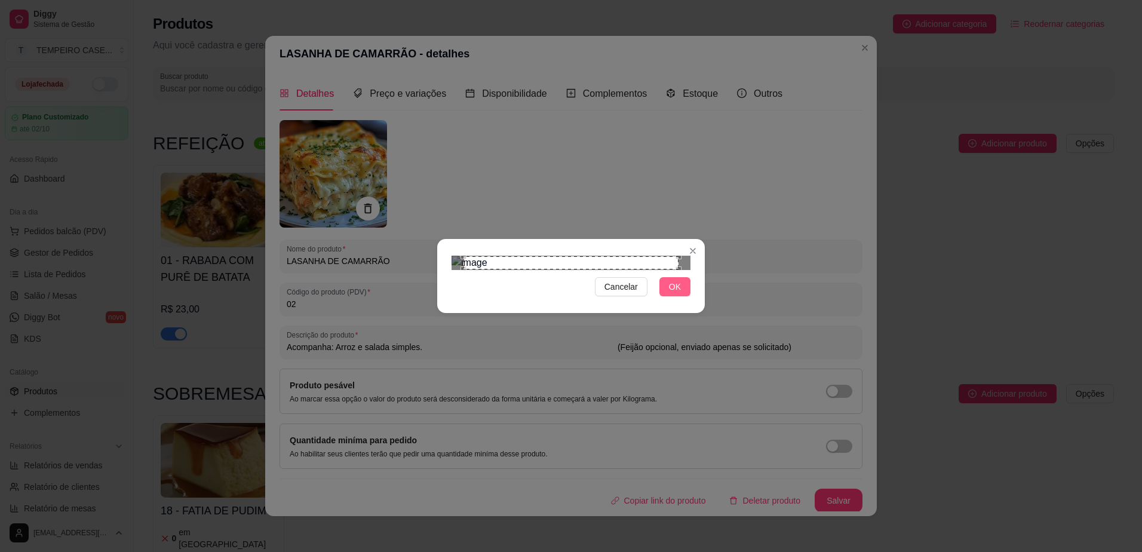  I want to click on img: image, so click(571, 263).